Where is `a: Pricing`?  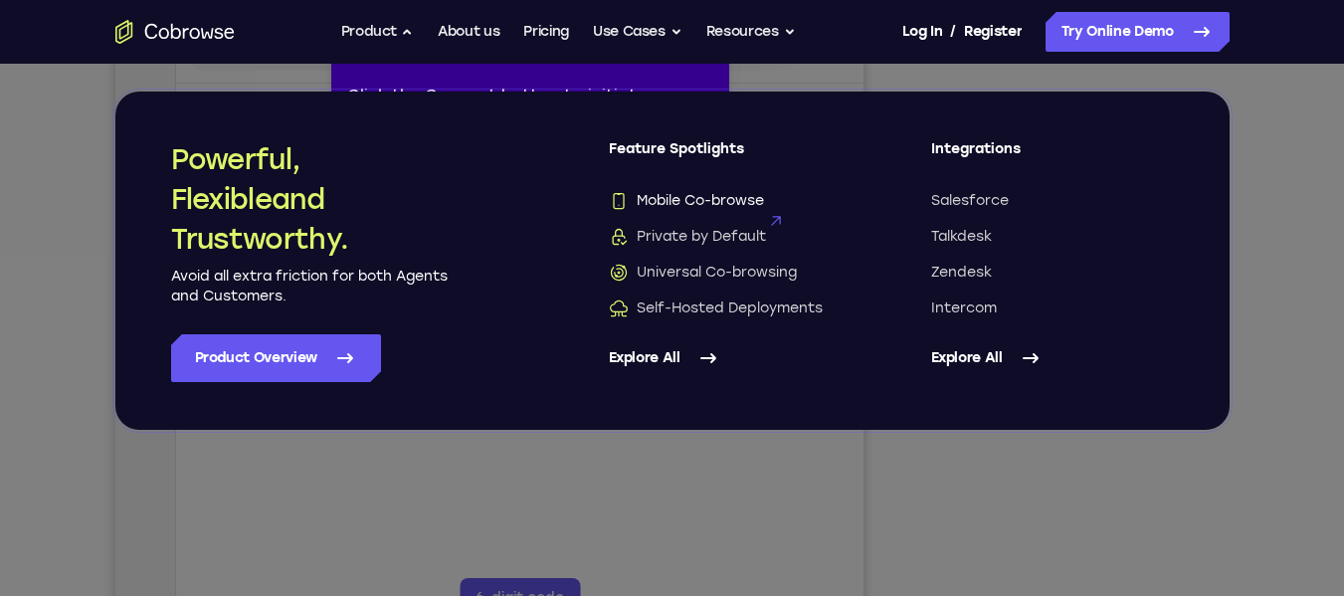
a: Pricing is located at coordinates (546, 32).